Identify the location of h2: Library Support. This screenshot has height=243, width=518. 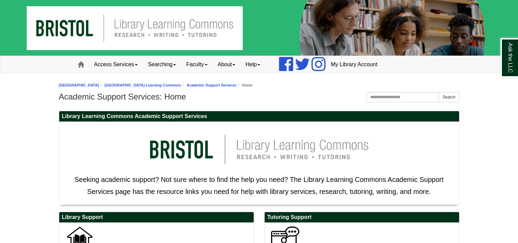
(157, 217).